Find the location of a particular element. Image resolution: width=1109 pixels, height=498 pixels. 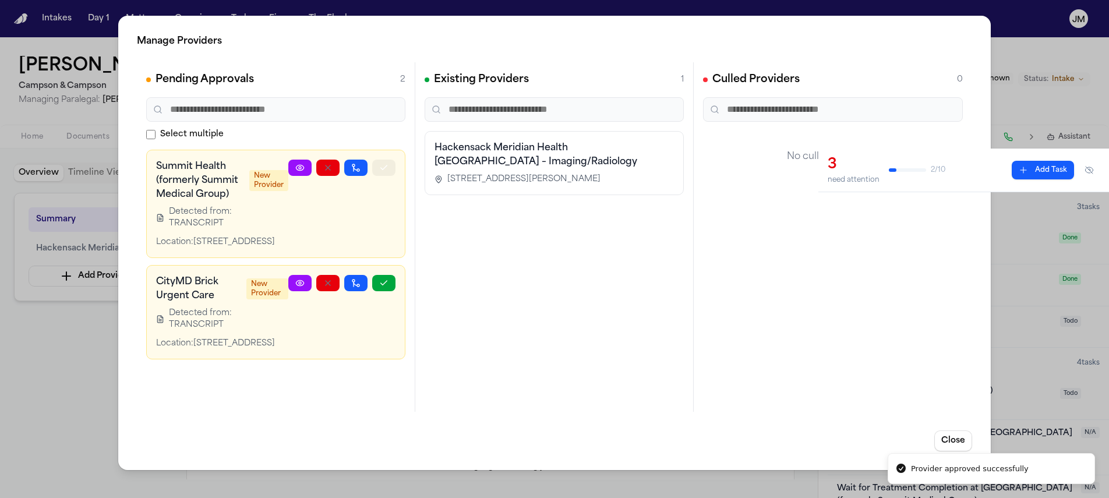

h2: Existing Providers is located at coordinates (481, 80).